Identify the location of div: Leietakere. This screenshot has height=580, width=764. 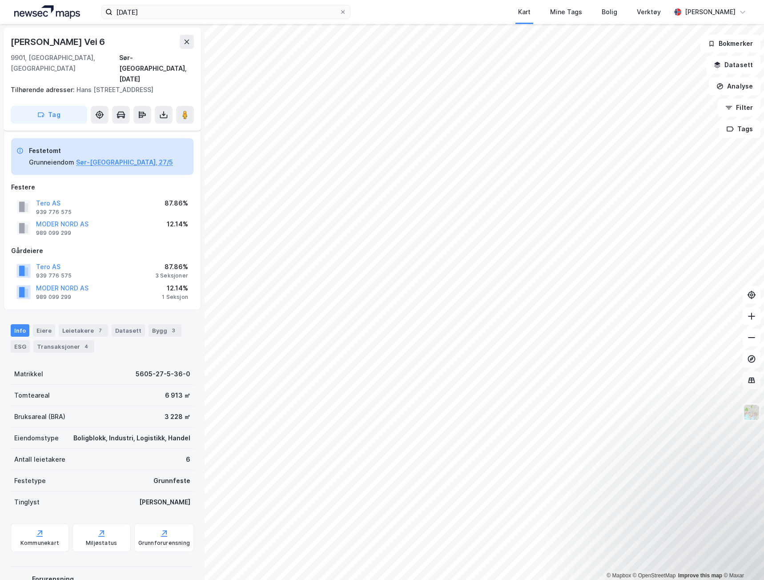
(83, 331).